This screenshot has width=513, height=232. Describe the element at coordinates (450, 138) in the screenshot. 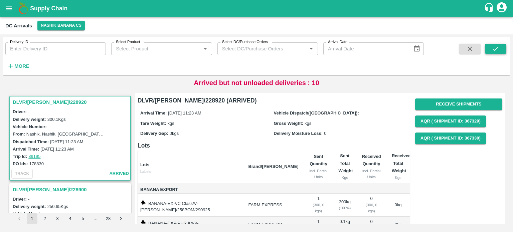

I see `button: AQR ( Shipment Id: 367330)` at that location.